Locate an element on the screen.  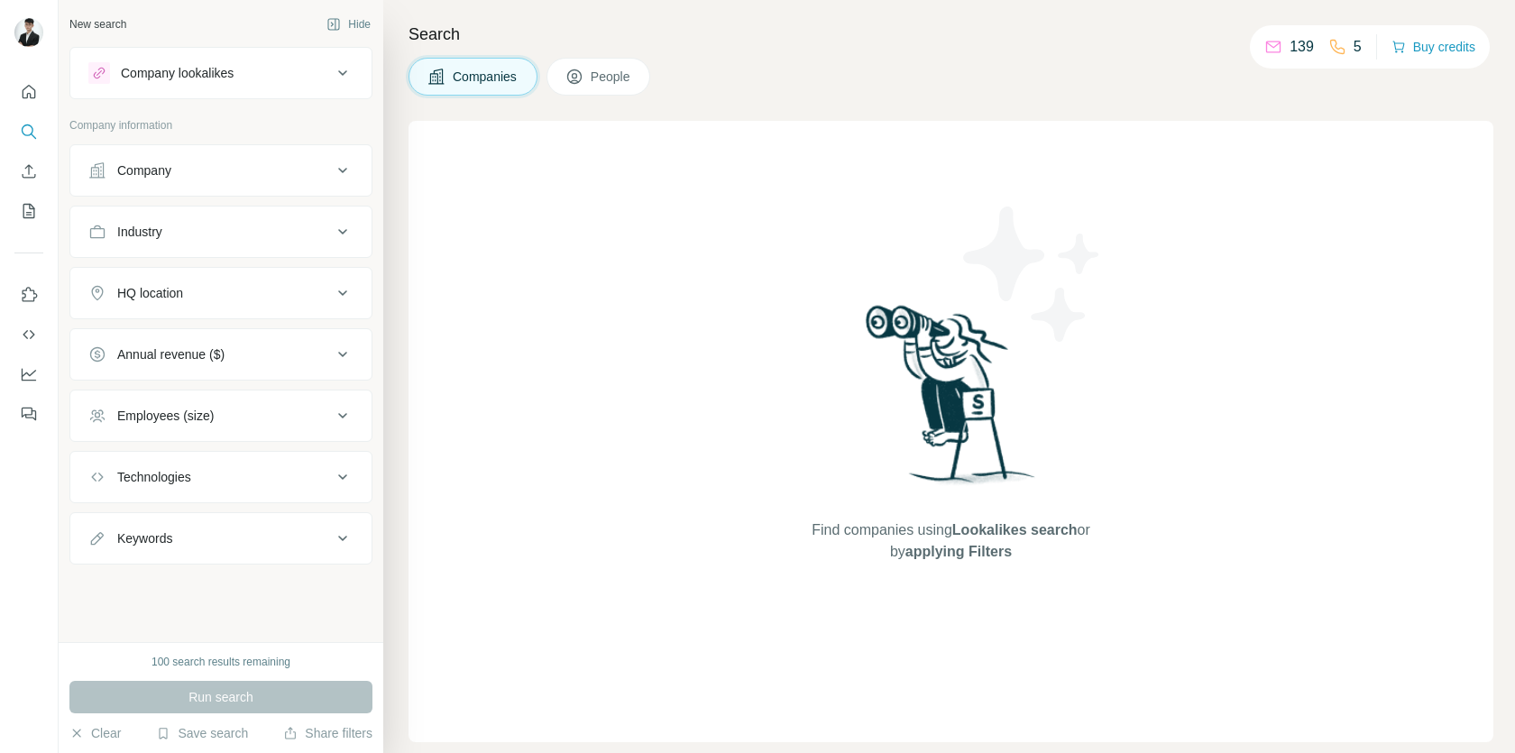
button: Annual revenue ($) is located at coordinates (221, 354).